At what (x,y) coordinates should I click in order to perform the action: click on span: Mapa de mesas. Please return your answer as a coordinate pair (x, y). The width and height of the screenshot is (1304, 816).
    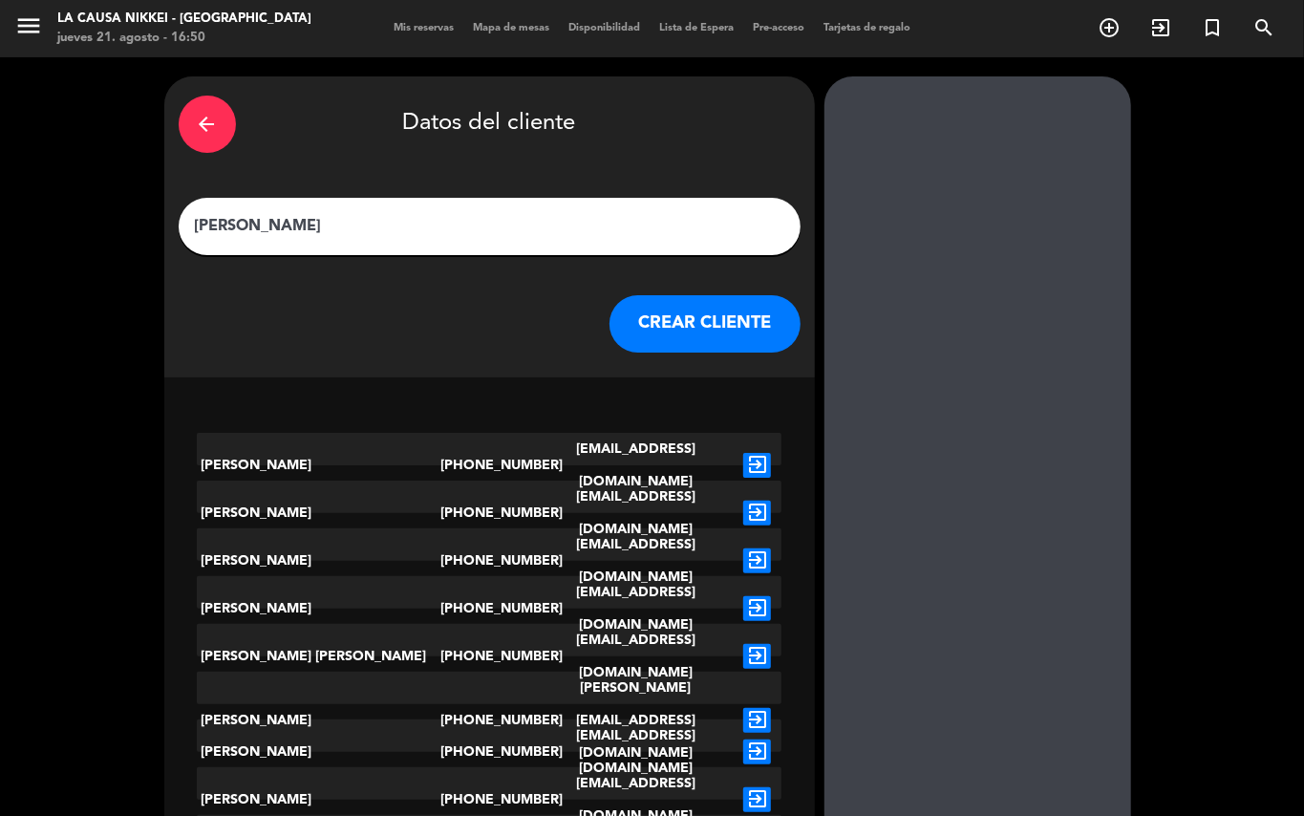
    Looking at the image, I should click on (511, 28).